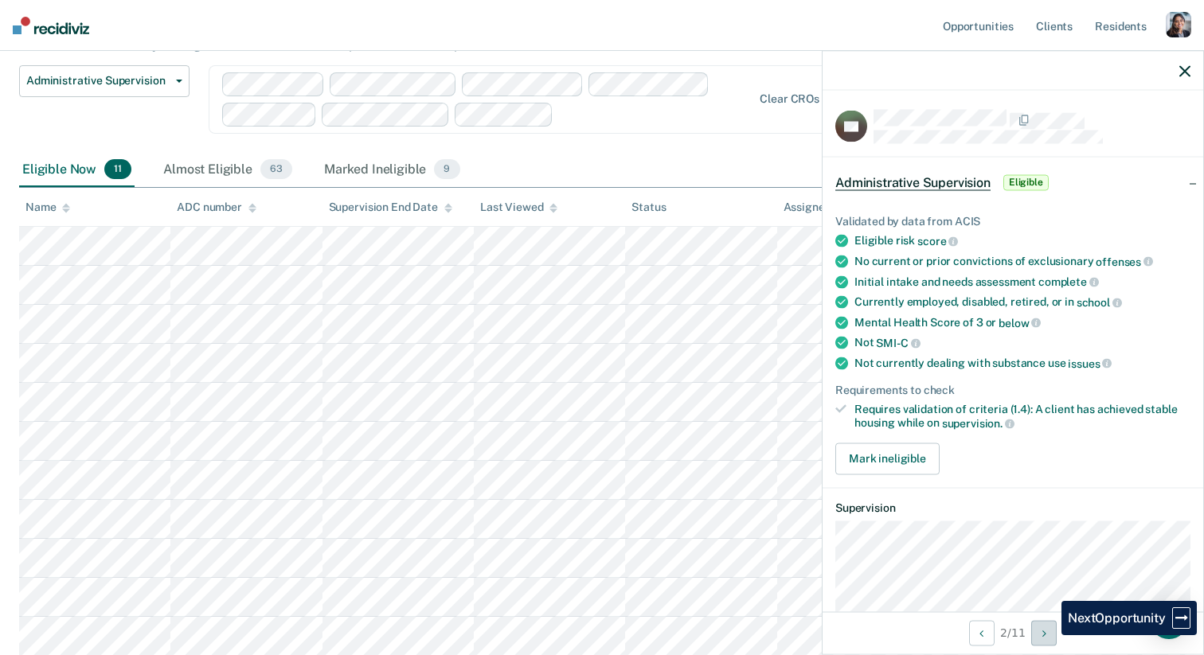  Describe the element at coordinates (51, 25) in the screenshot. I see `img: Recidiviz` at that location.